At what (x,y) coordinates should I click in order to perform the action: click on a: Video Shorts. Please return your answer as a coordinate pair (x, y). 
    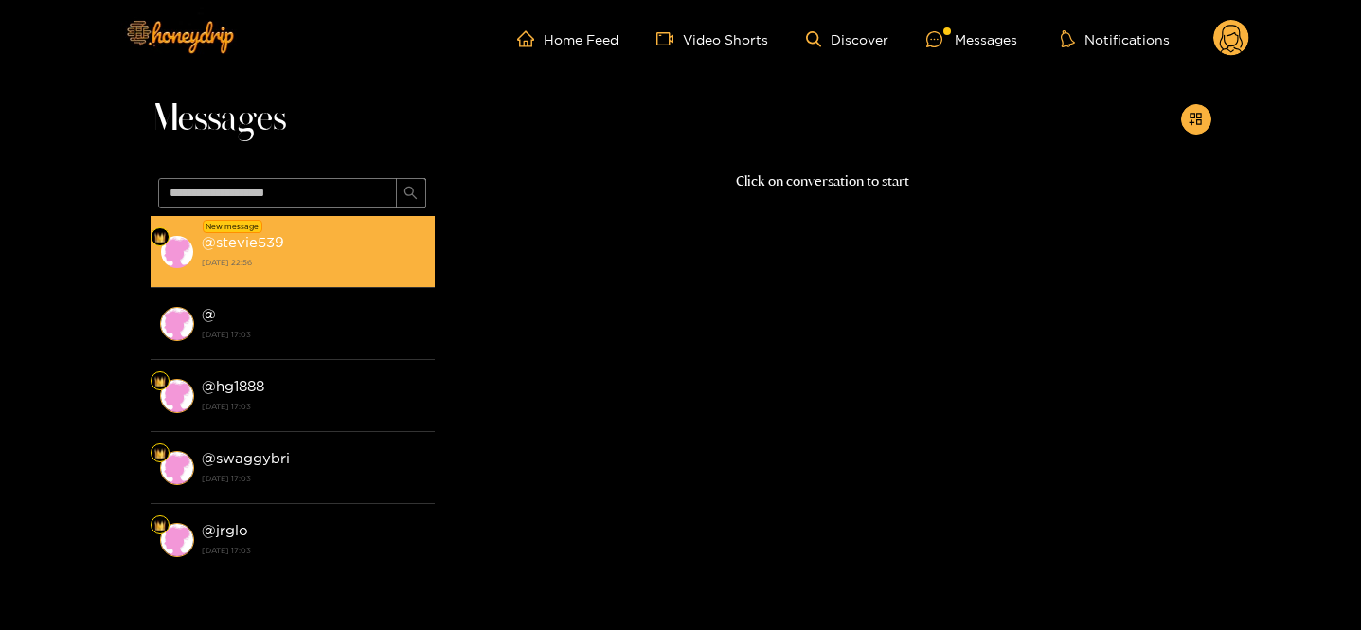
    Looking at the image, I should click on (712, 39).